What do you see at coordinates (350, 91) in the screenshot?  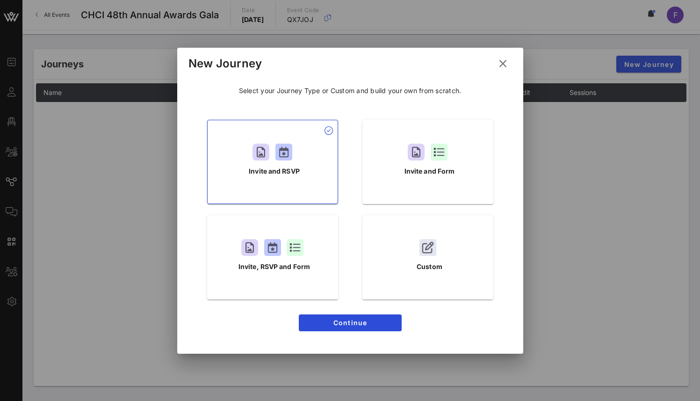 I see `p: Select your Journey Type or Custom and build your own from scratch.` at bounding box center [350, 91].